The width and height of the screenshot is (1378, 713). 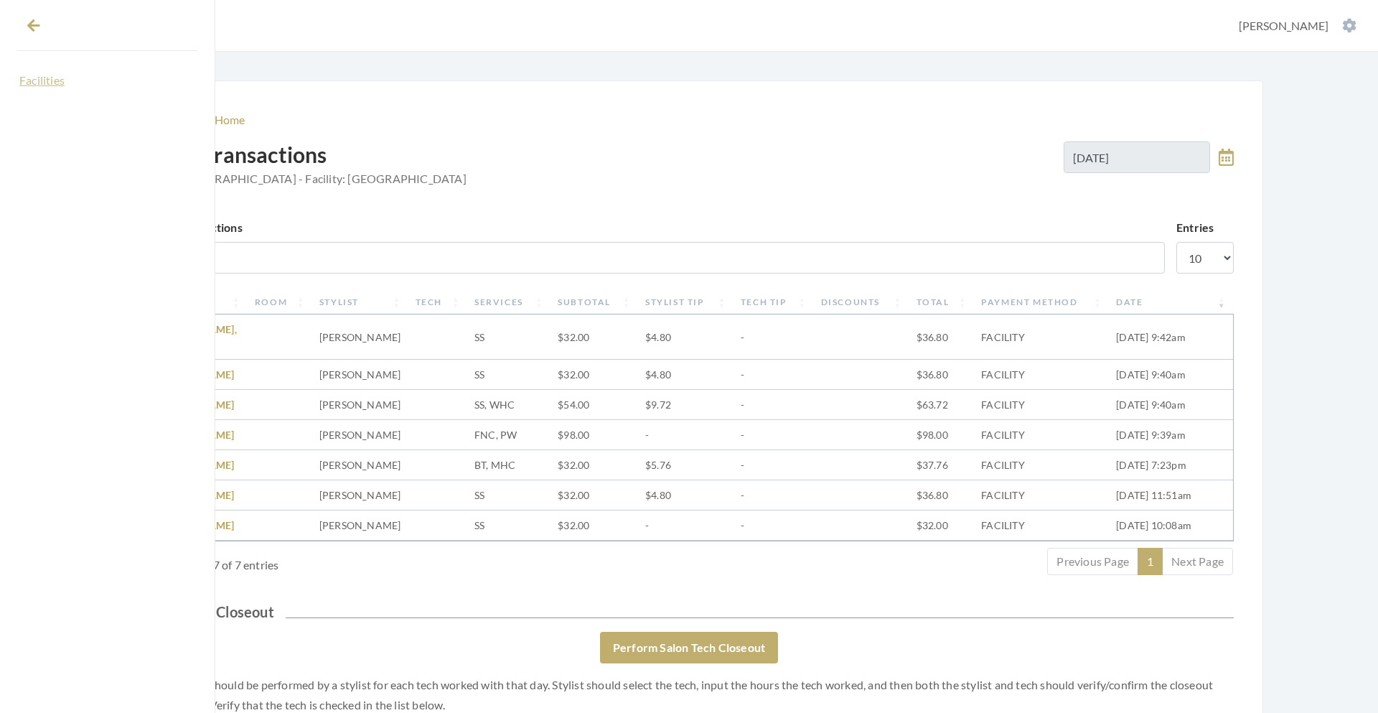 I want to click on th: Date: activate to sort column ascending, so click(x=1171, y=302).